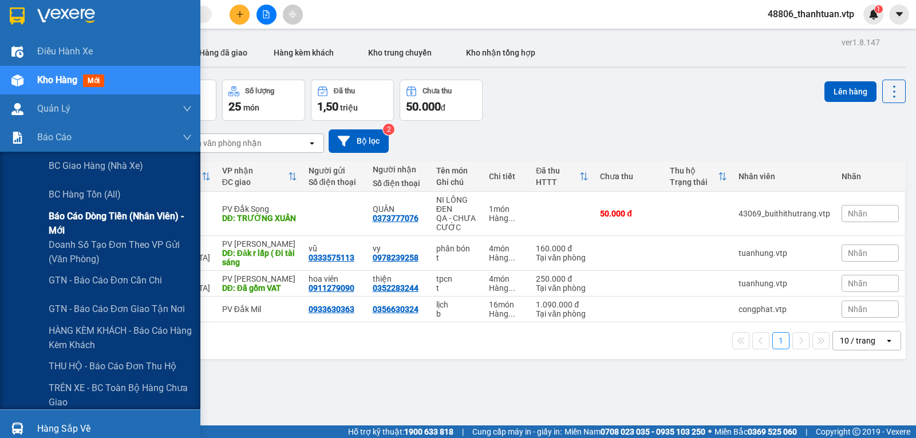  What do you see at coordinates (857, 432) in the screenshot?
I see `span: copyright` at bounding box center [857, 432].